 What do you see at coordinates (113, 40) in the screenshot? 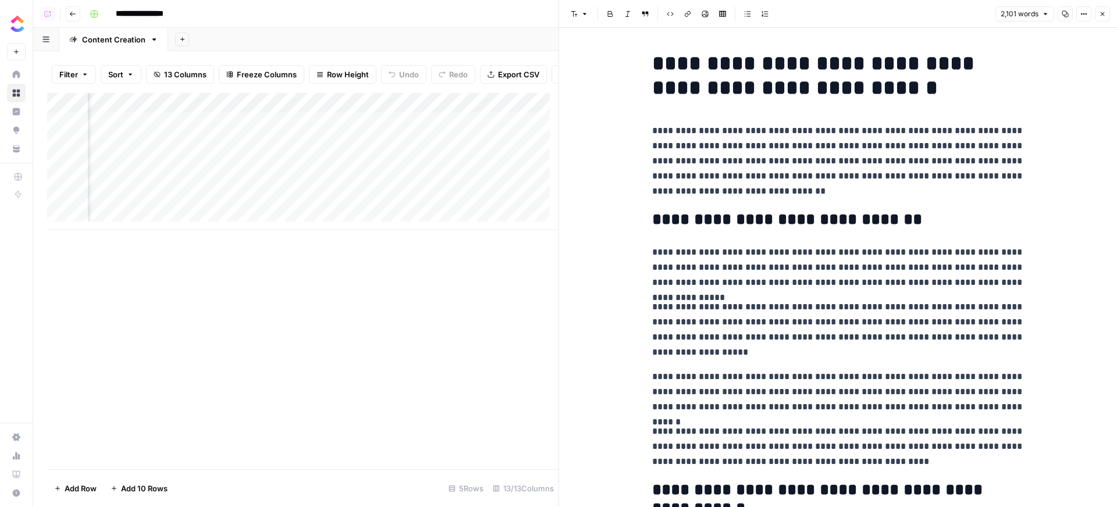
I see `a: Content Creation` at bounding box center [113, 40].